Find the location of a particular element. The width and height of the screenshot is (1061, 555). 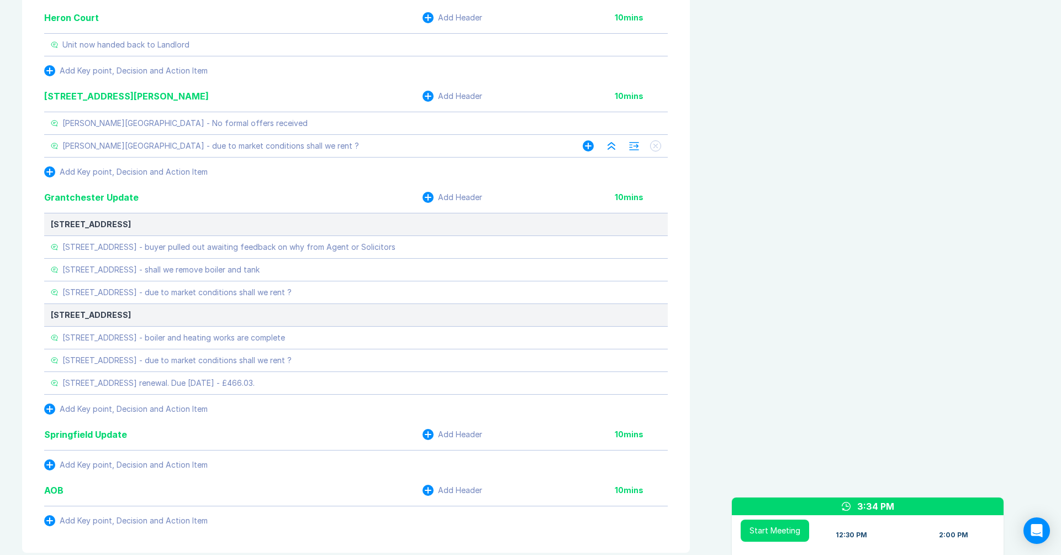

div: 2:00 PM is located at coordinates (954, 535).